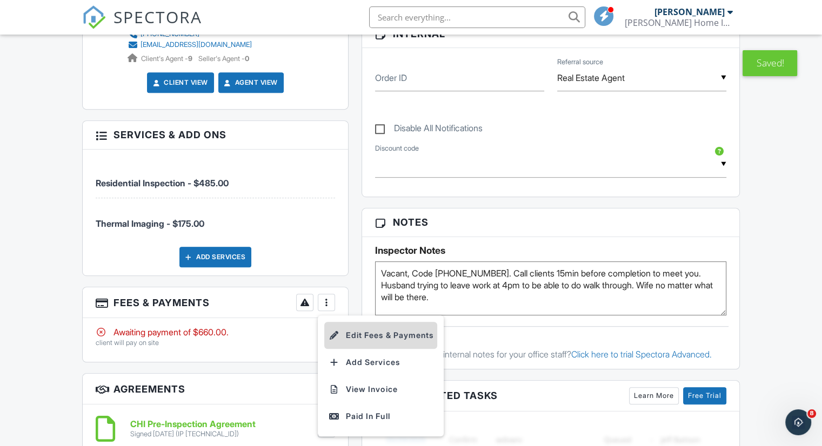 The height and width of the screenshot is (446, 822). What do you see at coordinates (550, 354) in the screenshot?
I see `p: Want timestamped internal notes for your office staff?` at bounding box center [550, 354].